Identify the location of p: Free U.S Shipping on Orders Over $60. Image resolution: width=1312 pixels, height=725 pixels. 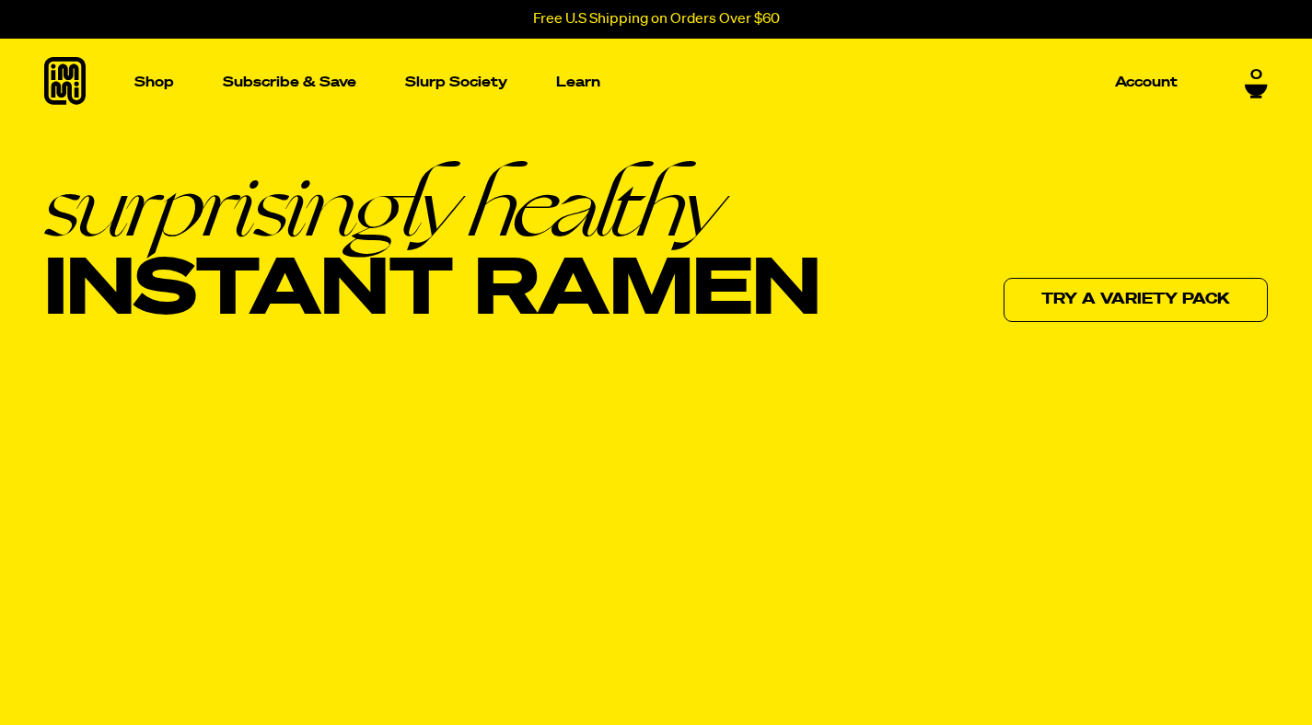
(656, 19).